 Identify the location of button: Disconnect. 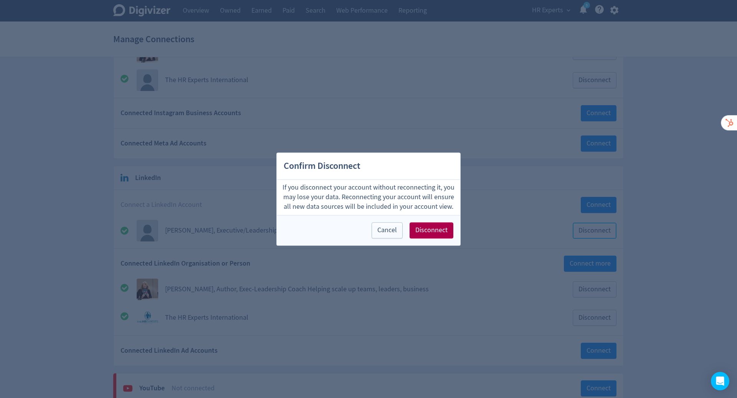
(431, 230).